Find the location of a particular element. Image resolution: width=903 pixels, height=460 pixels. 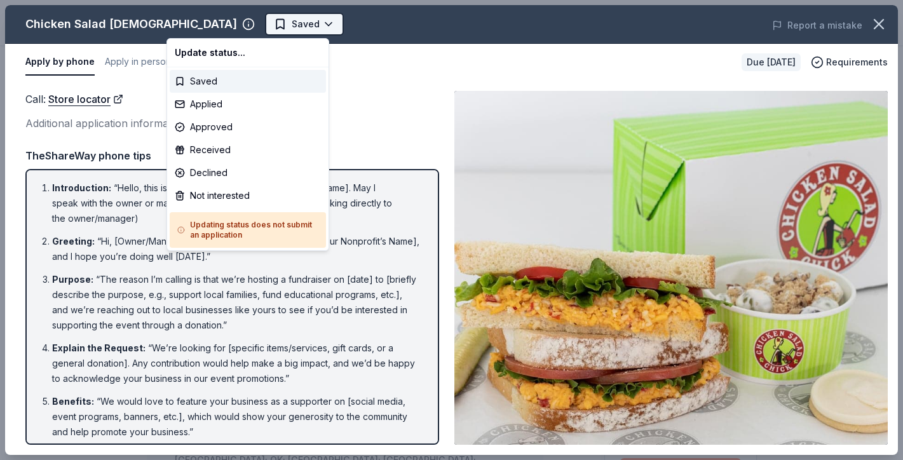

div: Not interested is located at coordinates (248, 196).